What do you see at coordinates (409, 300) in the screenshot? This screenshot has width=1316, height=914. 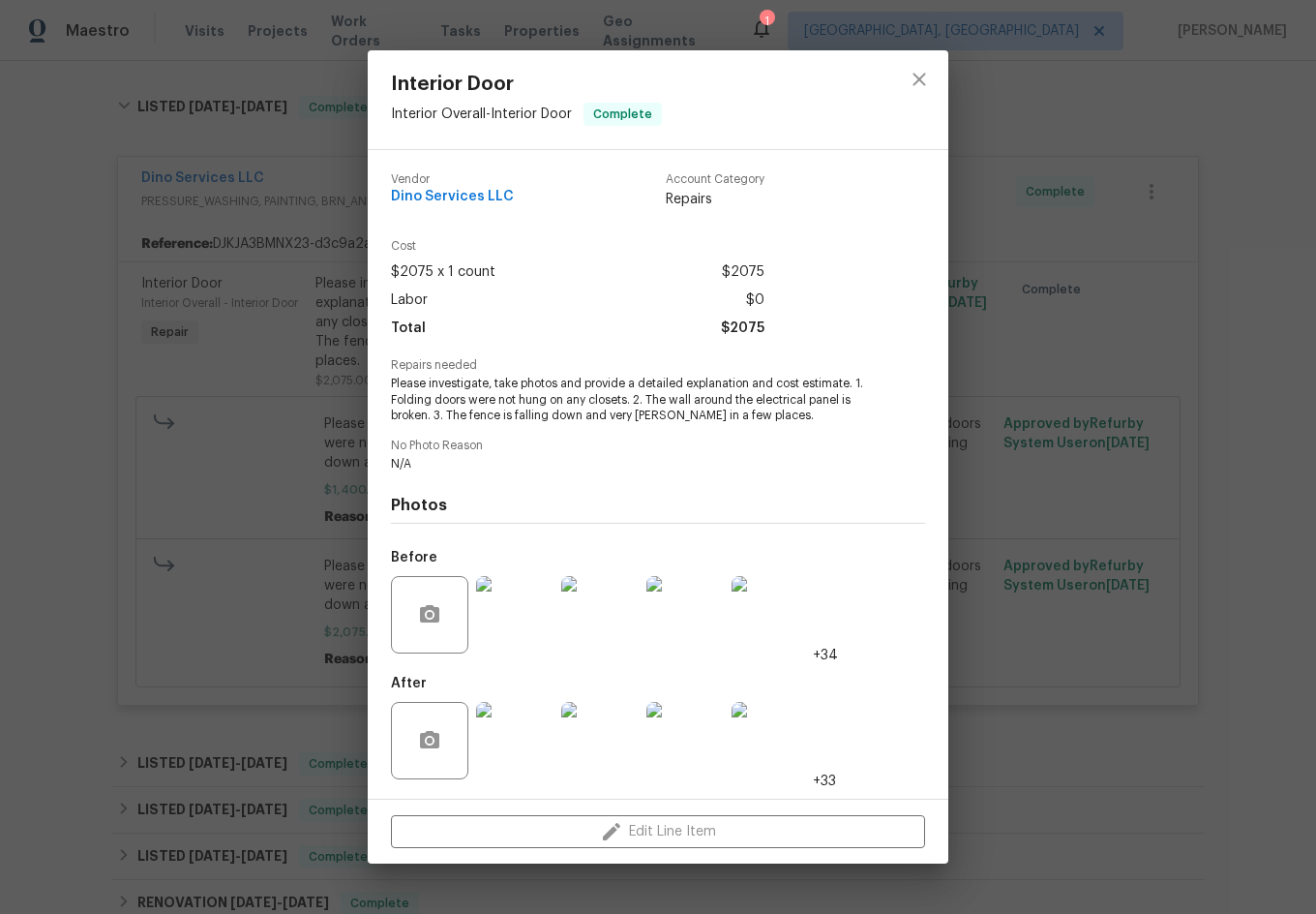 I see `span: Labor` at bounding box center [409, 300].